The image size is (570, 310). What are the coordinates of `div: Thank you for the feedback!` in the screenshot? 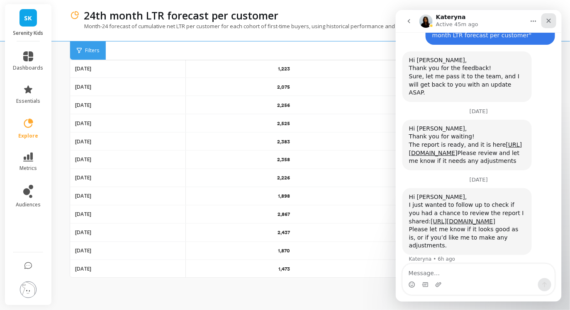 It's located at (71, 59).